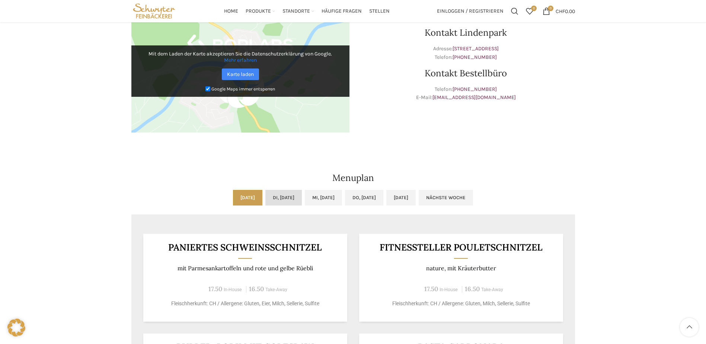 This screenshot has height=344, width=706. What do you see at coordinates (154, 10) in the screenshot?
I see `a: Site logo` at bounding box center [154, 10].